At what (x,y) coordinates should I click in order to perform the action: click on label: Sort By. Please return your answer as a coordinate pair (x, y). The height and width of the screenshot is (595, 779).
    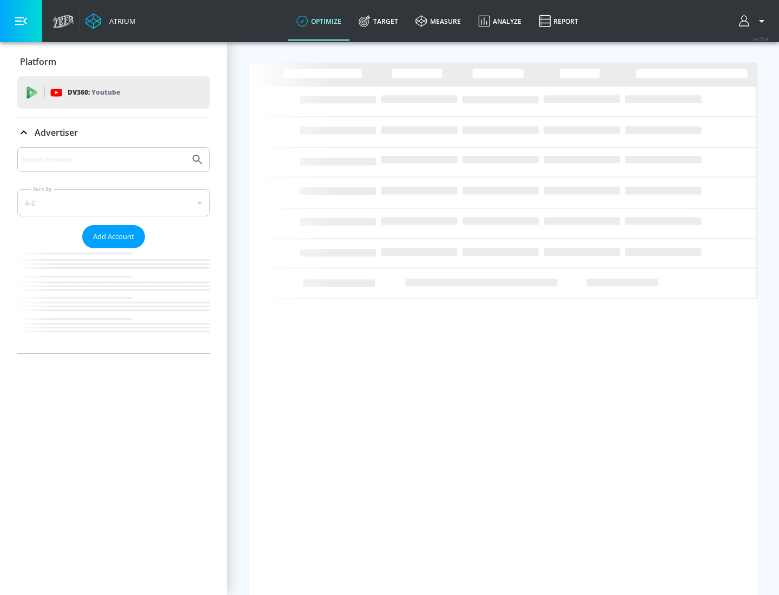
    Looking at the image, I should click on (42, 189).